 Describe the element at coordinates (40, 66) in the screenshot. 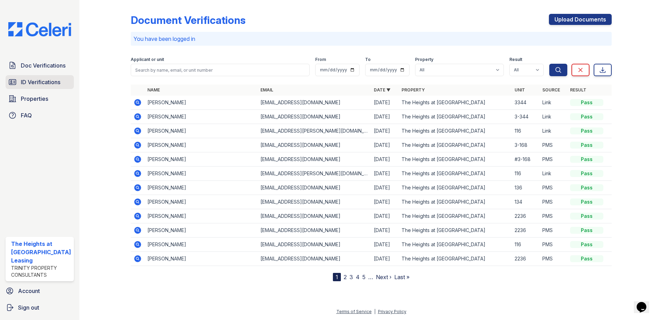

I see `a: Doc Verifications` at that location.